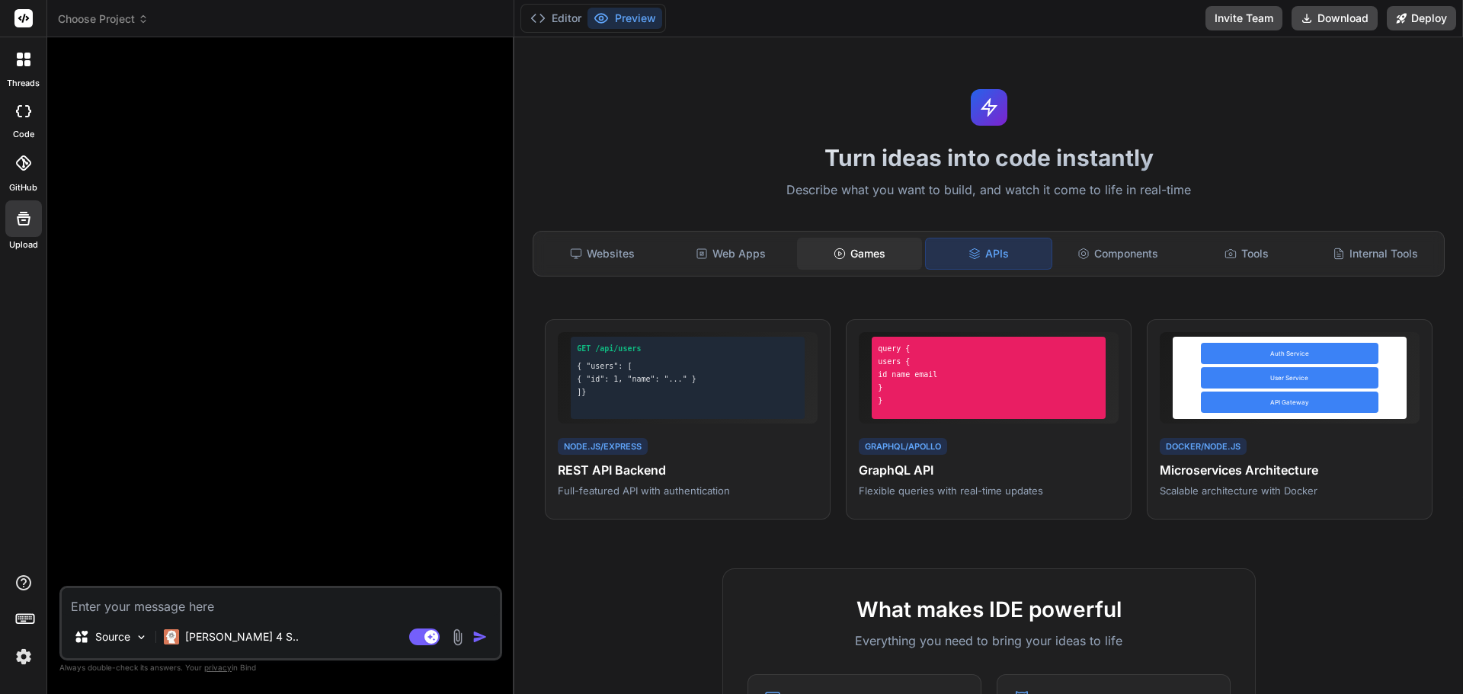  Describe the element at coordinates (687, 348) in the screenshot. I see `div: GET /api/users` at that location.